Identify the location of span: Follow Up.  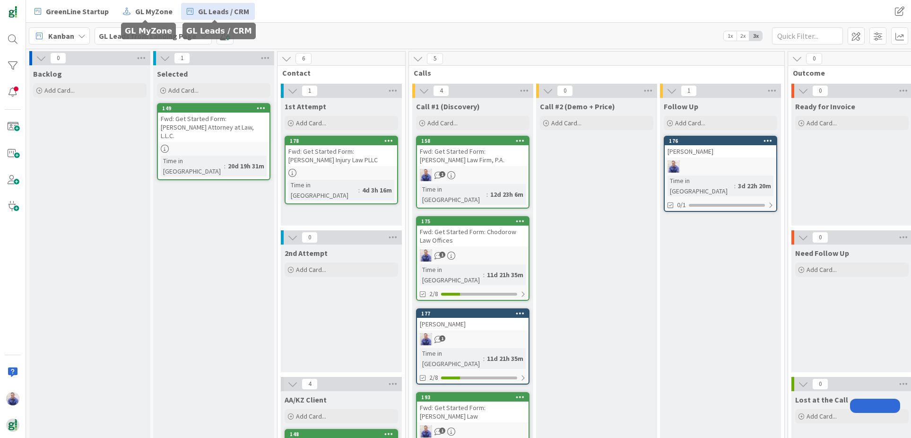
(681, 106).